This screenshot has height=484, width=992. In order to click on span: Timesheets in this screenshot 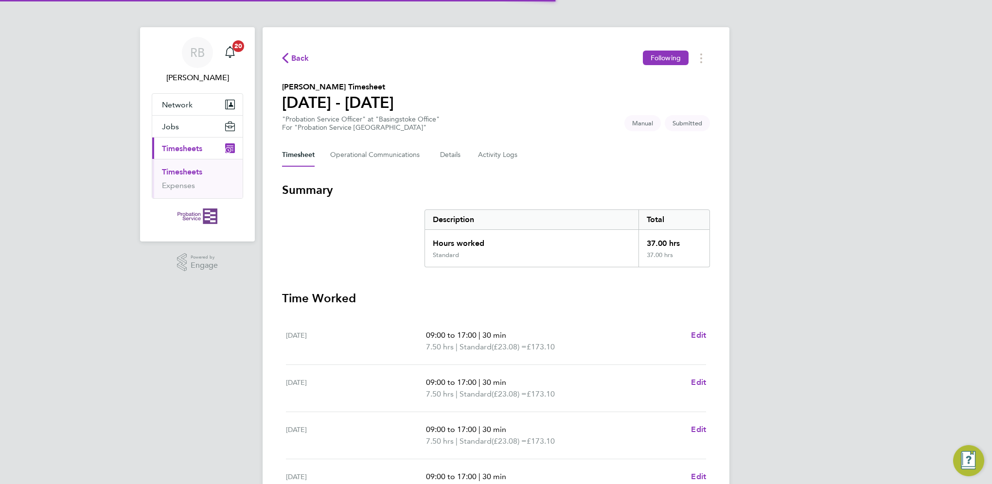, I will do `click(182, 148)`.